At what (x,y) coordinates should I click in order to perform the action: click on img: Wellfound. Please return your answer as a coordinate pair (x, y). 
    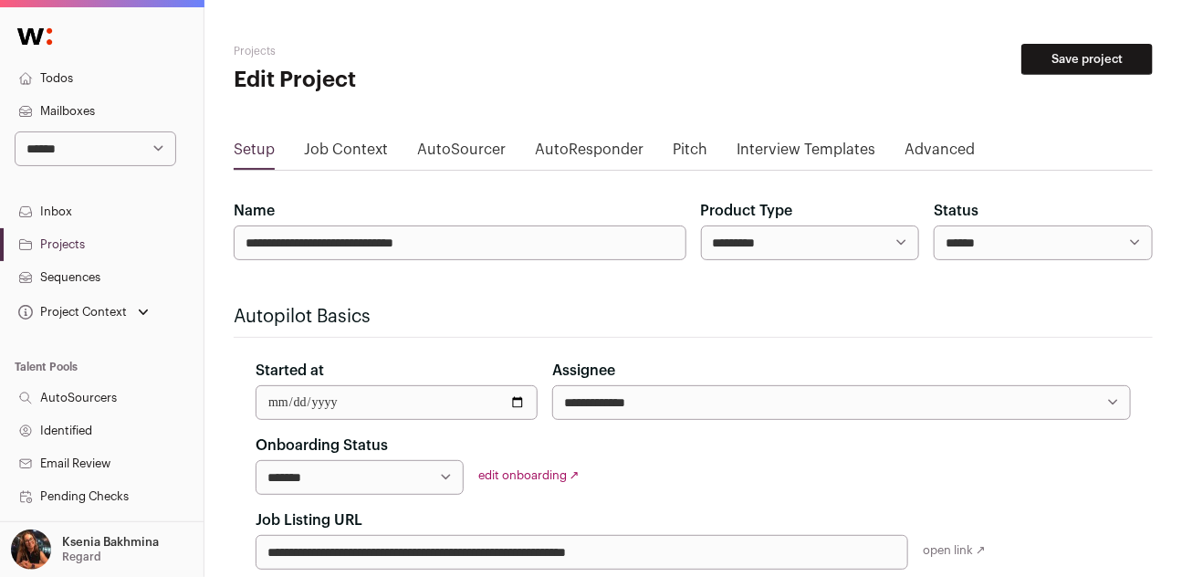
    Looking at the image, I should click on (35, 37).